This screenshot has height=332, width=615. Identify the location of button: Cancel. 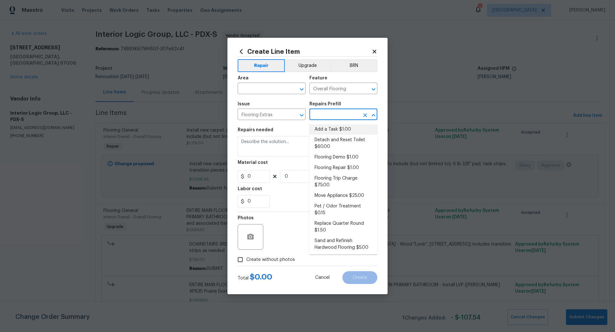
(322, 278).